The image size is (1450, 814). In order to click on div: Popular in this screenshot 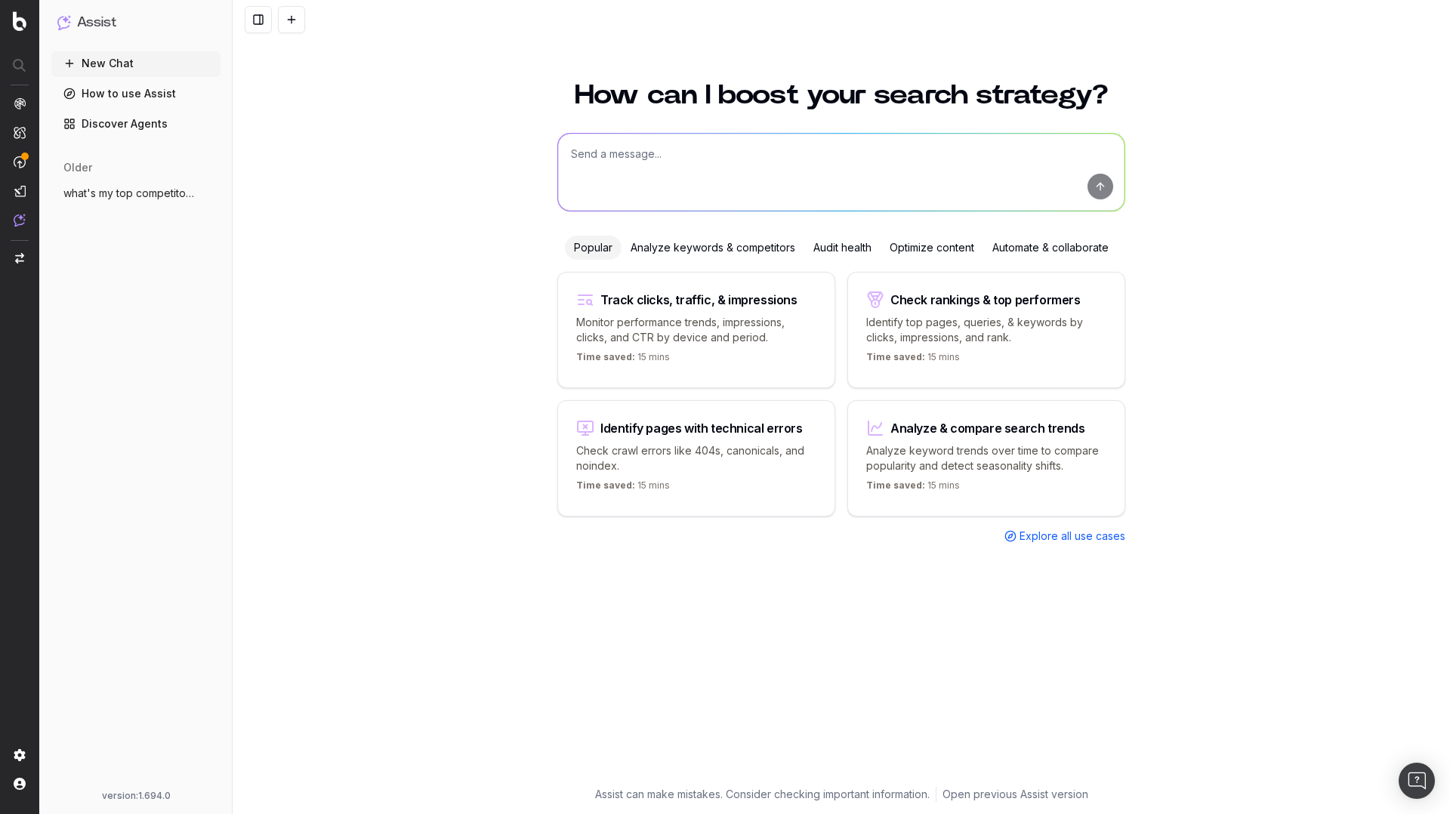, I will do `click(593, 248)`.